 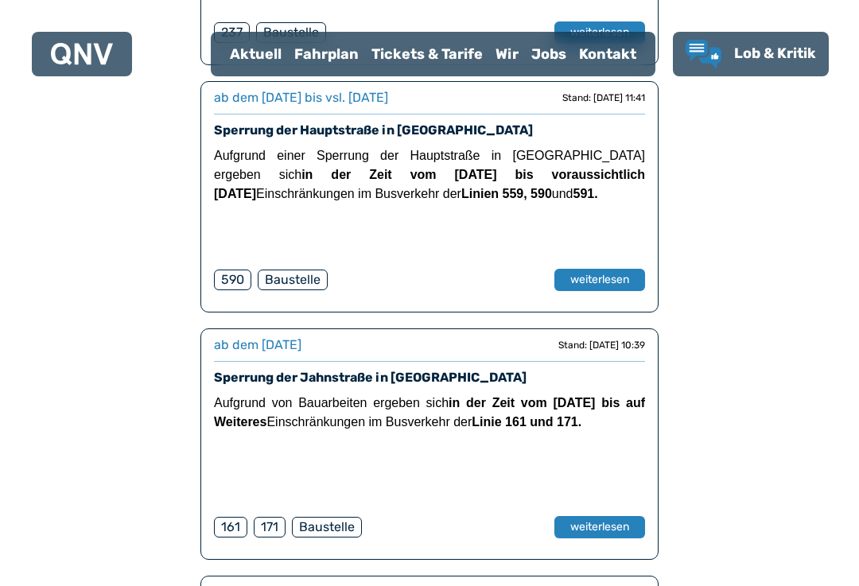 What do you see at coordinates (750, 54) in the screenshot?
I see `a: Lob & Kritik` at bounding box center [750, 54].